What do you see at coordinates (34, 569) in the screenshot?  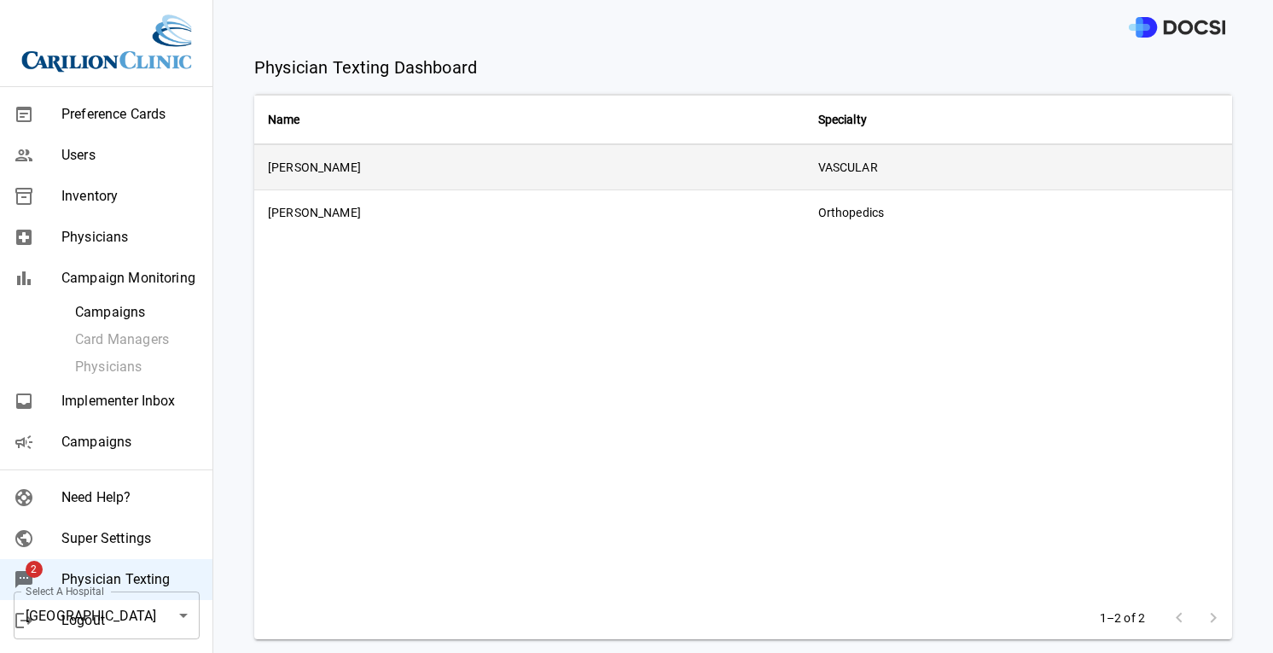 I see `span: 2` at bounding box center [34, 569].